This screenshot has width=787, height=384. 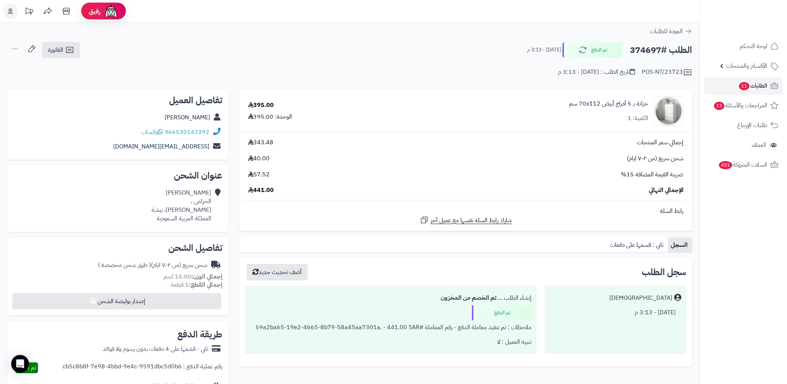 What do you see at coordinates (261, 105) in the screenshot?
I see `div: 395.00` at bounding box center [261, 105].